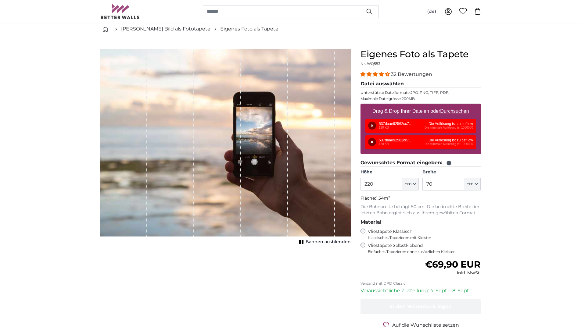 The height and width of the screenshot is (327, 581). What do you see at coordinates (422, 238) in the screenshot?
I see `span: Klassisches Tapezieren mit Kleister` at bounding box center [422, 238].